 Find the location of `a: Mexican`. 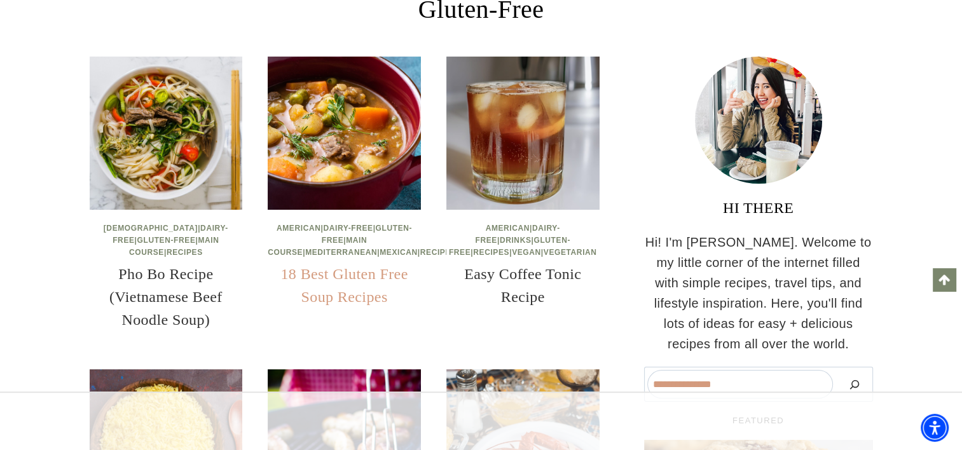

a: Mexican is located at coordinates (398, 252).